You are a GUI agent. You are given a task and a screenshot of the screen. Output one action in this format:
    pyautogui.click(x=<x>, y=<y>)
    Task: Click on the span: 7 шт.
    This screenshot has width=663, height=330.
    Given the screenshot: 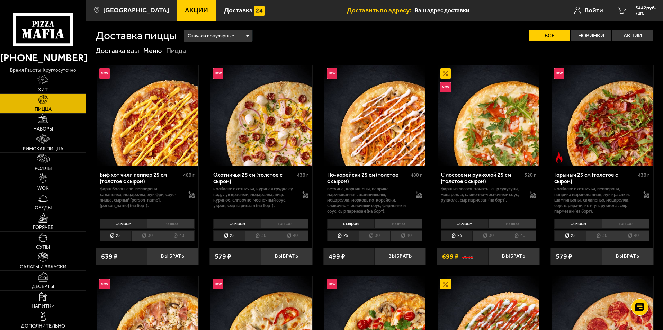 What is the action you would take?
    pyautogui.click(x=646, y=13)
    